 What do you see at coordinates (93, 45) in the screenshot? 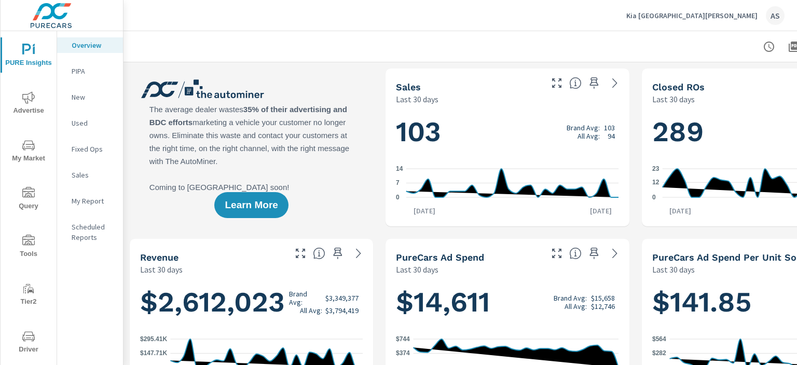
I see `p: Overview` at bounding box center [93, 45].